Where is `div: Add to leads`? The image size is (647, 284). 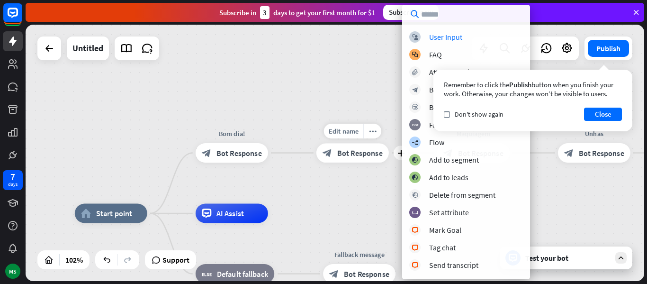 div: Add to leads is located at coordinates (449, 177).